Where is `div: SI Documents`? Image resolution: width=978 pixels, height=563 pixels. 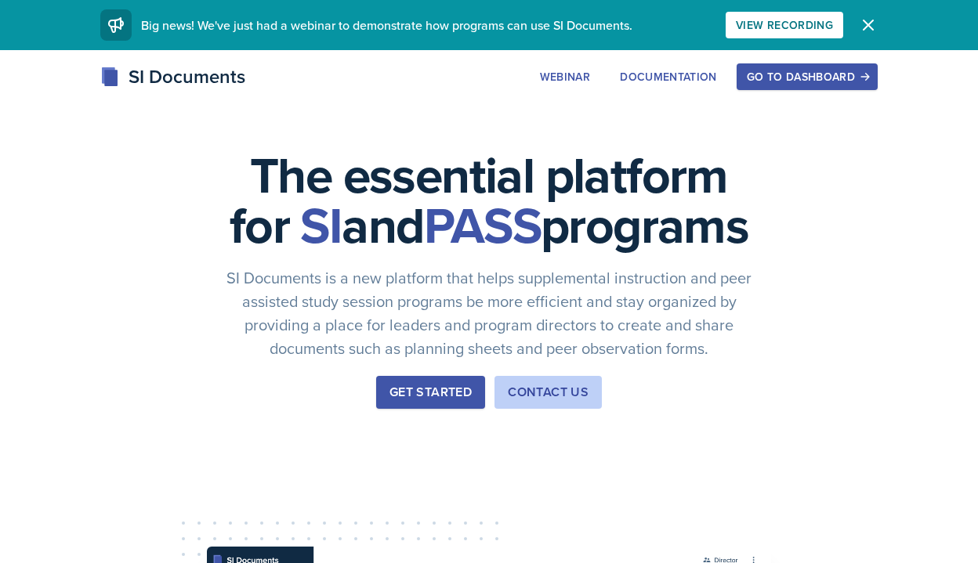
div: SI Documents is located at coordinates (172, 77).